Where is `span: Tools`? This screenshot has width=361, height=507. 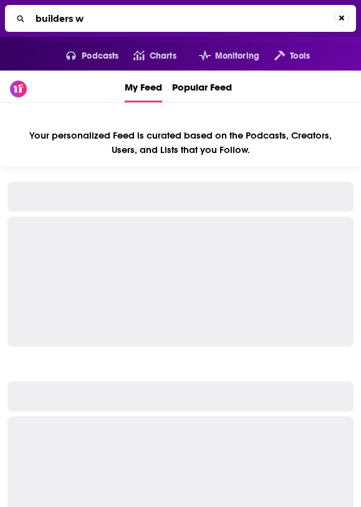 span: Tools is located at coordinates (300, 56).